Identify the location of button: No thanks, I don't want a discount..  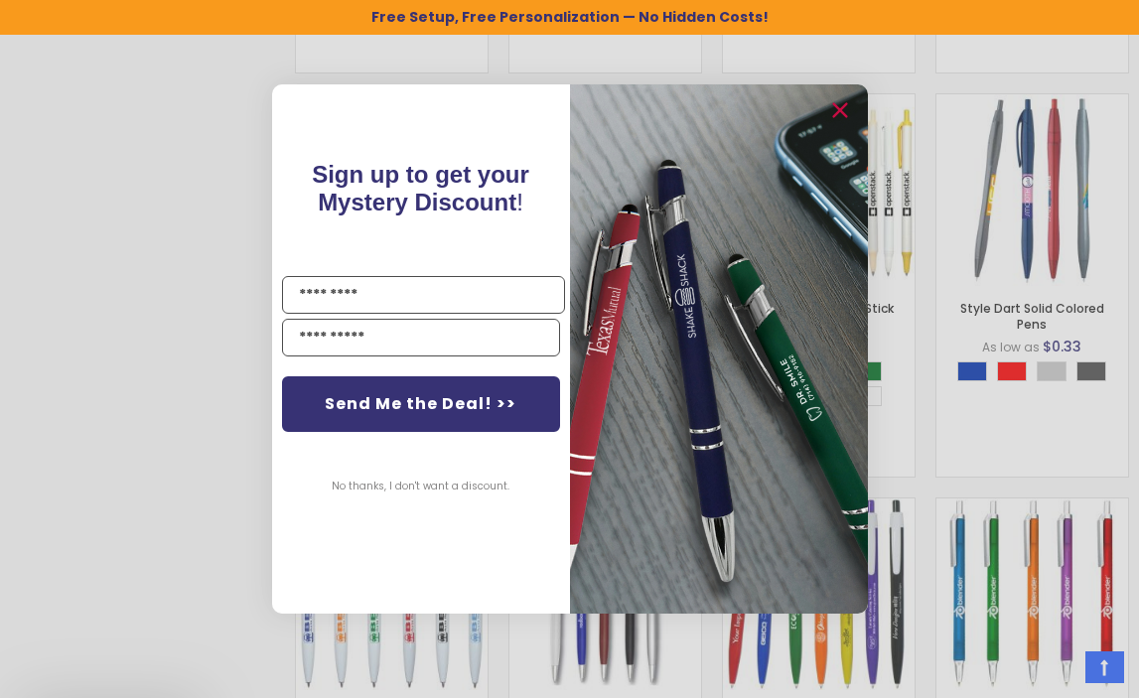
(420, 487).